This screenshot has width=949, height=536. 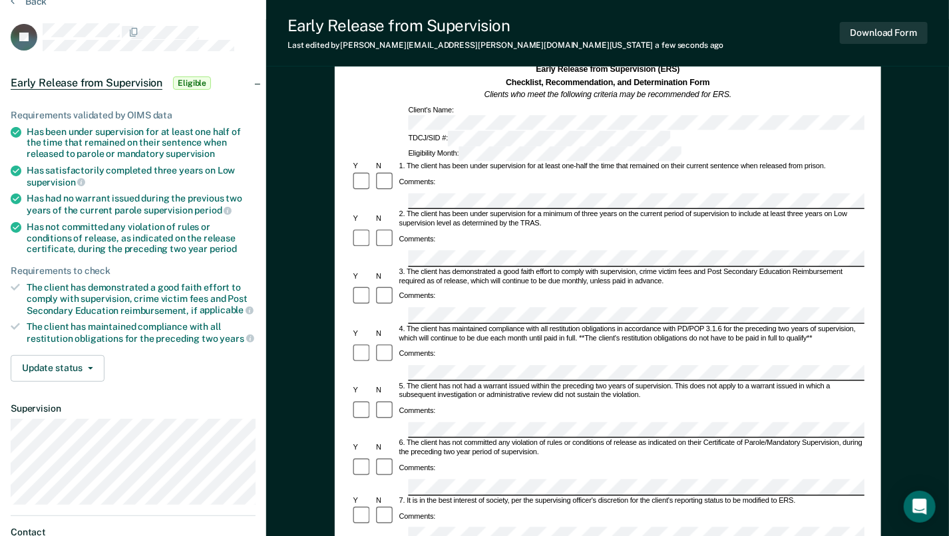 What do you see at coordinates (631, 220) in the screenshot?
I see `div: 2. The client has been under supervision for a minimum of three years on the current period of su...` at bounding box center [631, 220].